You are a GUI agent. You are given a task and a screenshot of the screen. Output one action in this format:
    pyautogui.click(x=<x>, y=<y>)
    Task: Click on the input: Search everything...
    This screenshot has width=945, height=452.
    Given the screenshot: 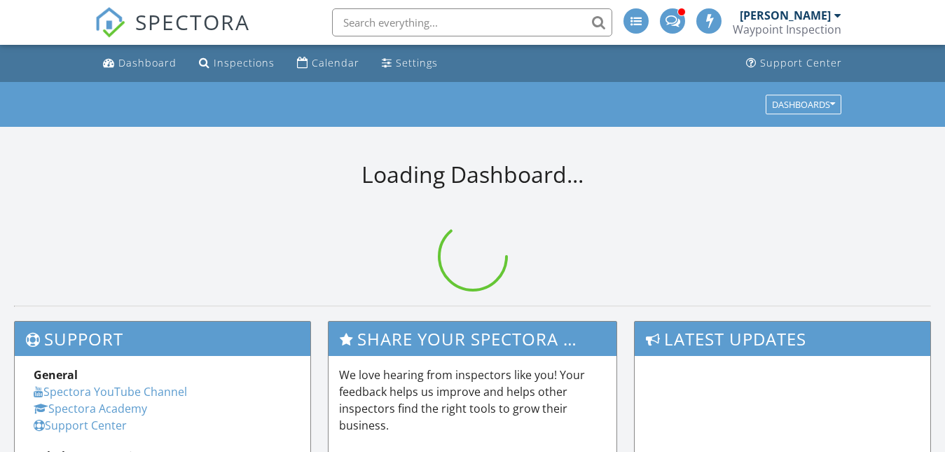 What is the action you would take?
    pyautogui.click(x=472, y=22)
    